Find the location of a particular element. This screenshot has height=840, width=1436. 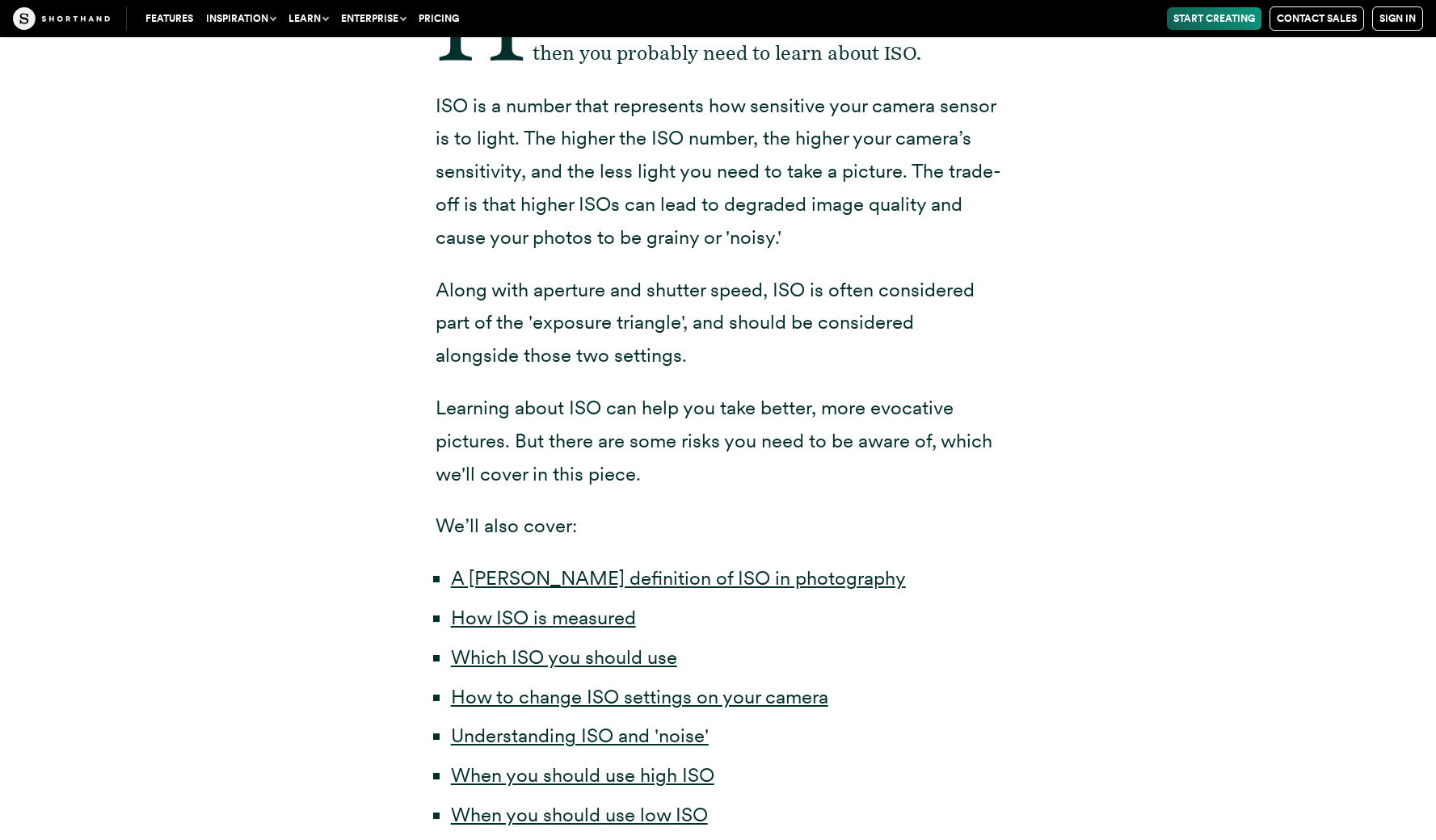

a: Contact Sales is located at coordinates (1316, 18).